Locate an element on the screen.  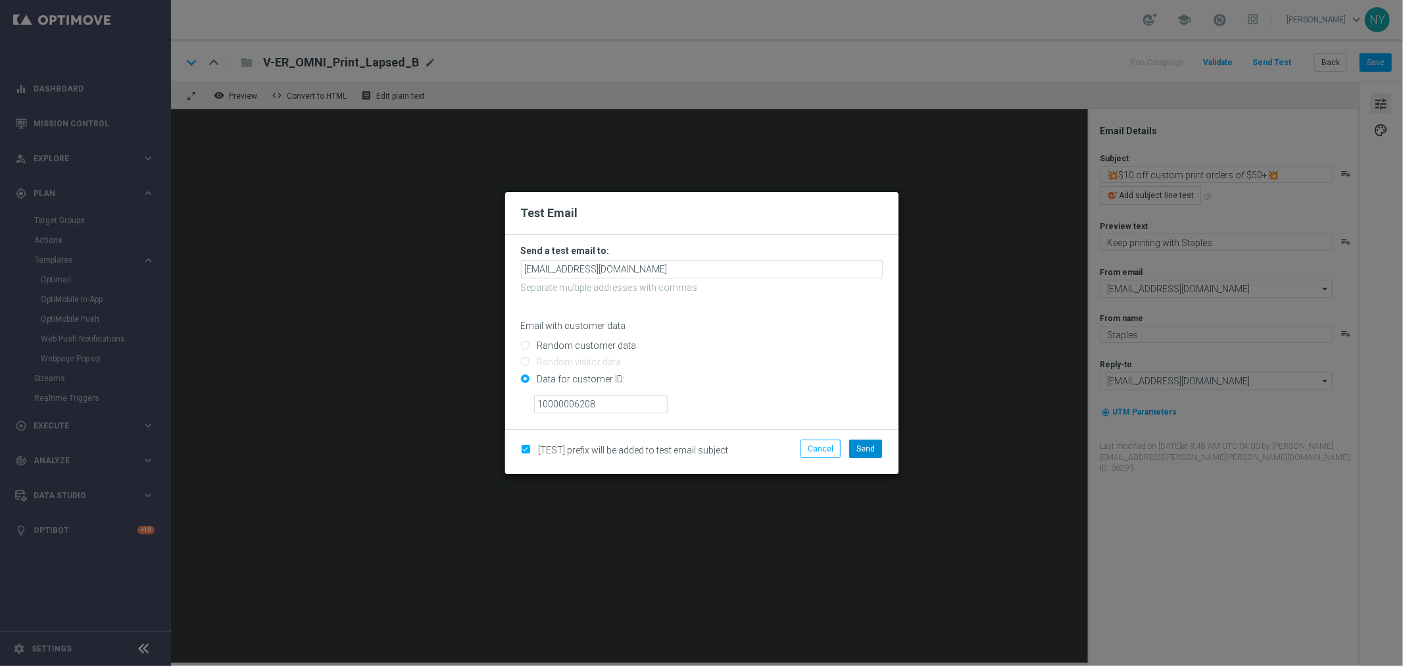
label: Random customer data is located at coordinates (586, 345).